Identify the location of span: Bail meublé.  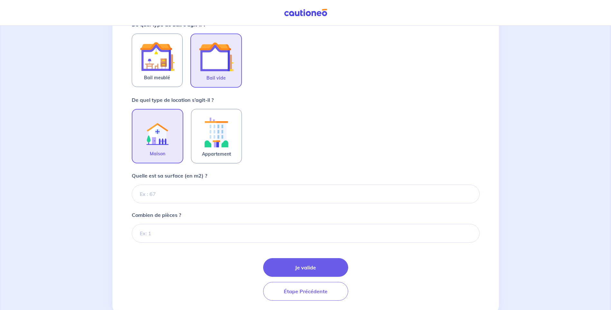
(157, 78).